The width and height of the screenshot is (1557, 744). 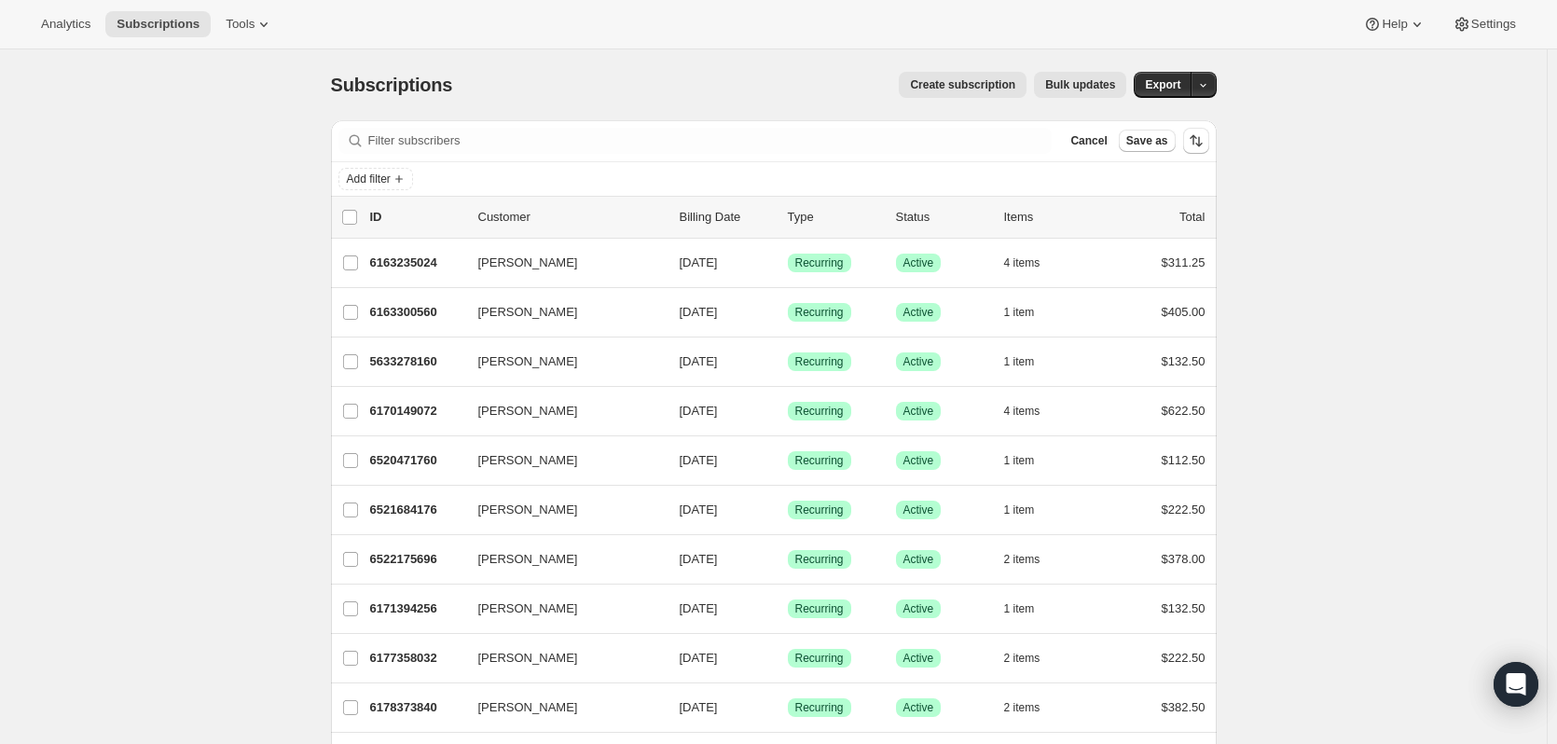 I want to click on button: Settings, so click(x=1484, y=24).